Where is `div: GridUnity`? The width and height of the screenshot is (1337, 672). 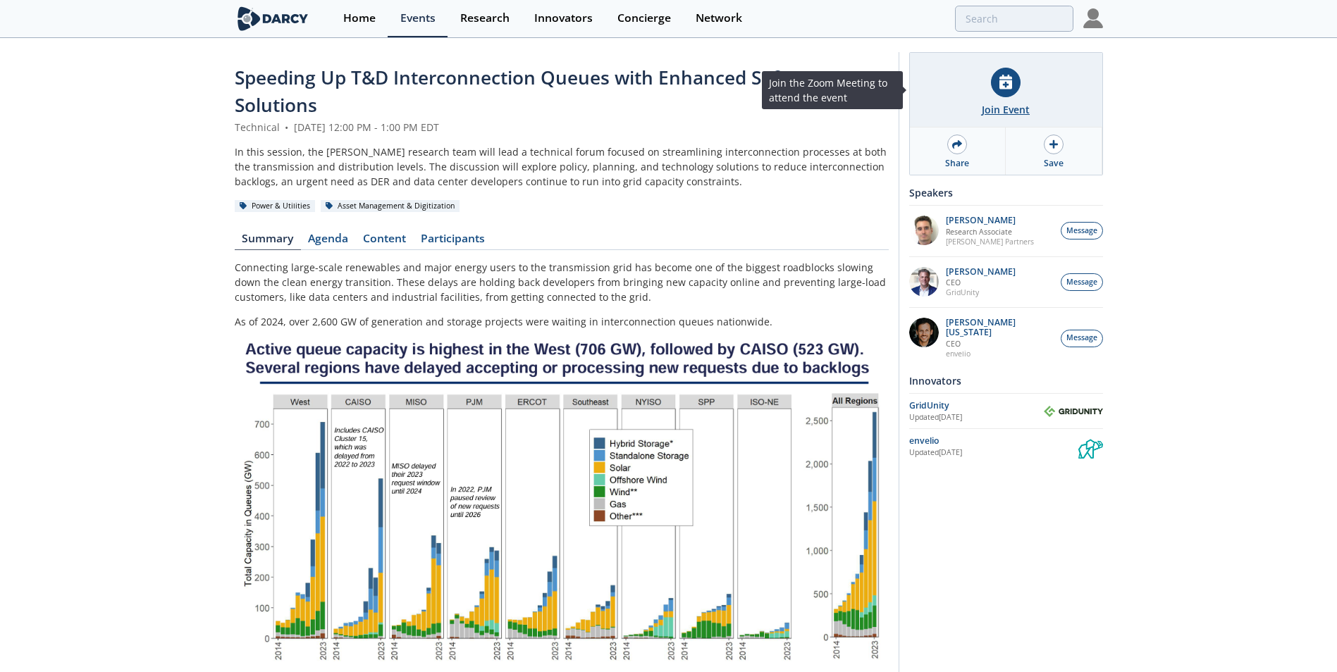
div: GridUnity is located at coordinates (976, 406).